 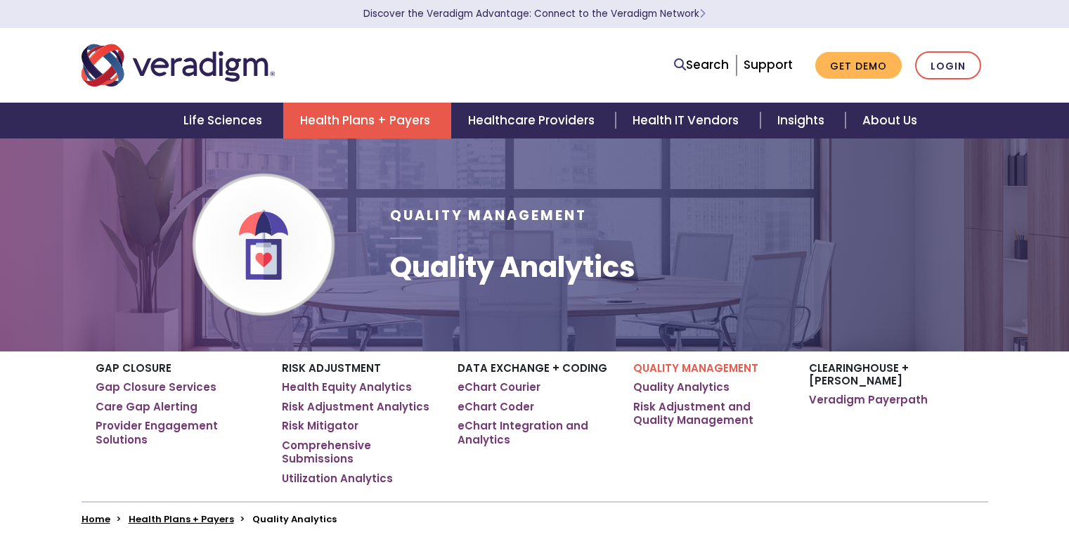 What do you see at coordinates (858, 65) in the screenshot?
I see `a: Get Demo` at bounding box center [858, 65].